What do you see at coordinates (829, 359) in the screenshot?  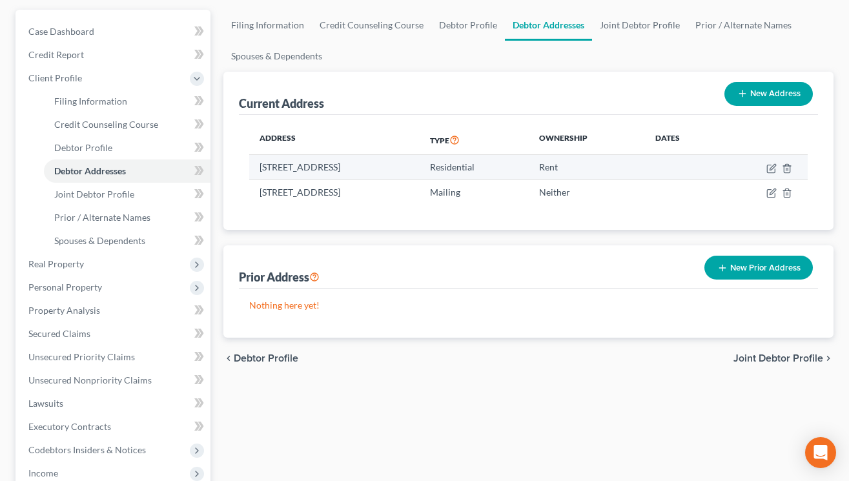 I see `i: chevron_right` at bounding box center [829, 359].